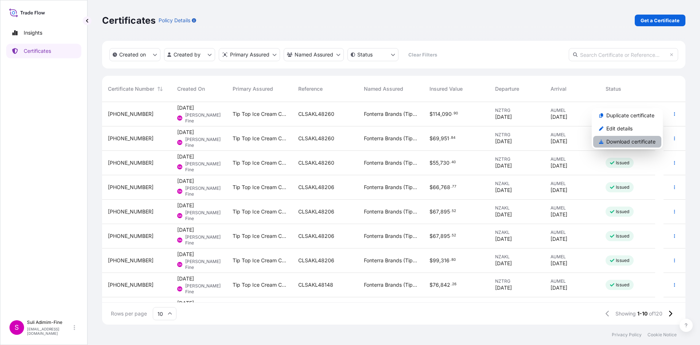  Describe the element at coordinates (620, 129) in the screenshot. I see `p: Edit details` at that location.